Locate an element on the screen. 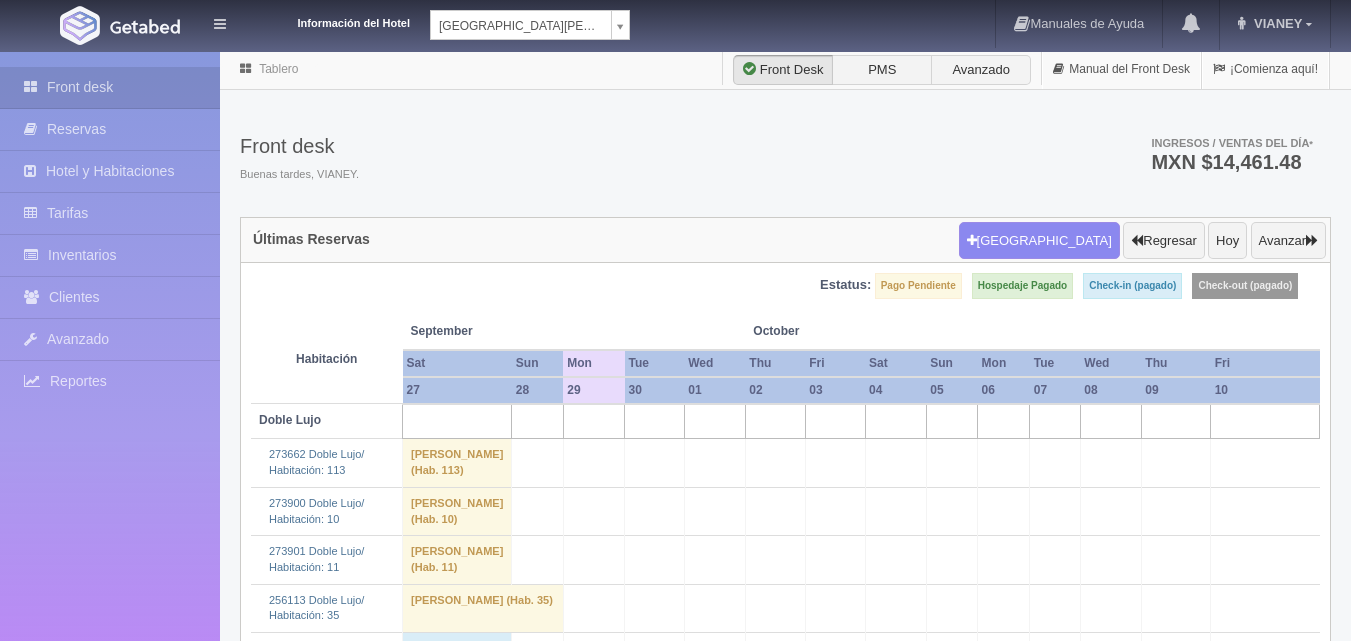 The image size is (1351, 641). label: Avanzado is located at coordinates (981, 70).